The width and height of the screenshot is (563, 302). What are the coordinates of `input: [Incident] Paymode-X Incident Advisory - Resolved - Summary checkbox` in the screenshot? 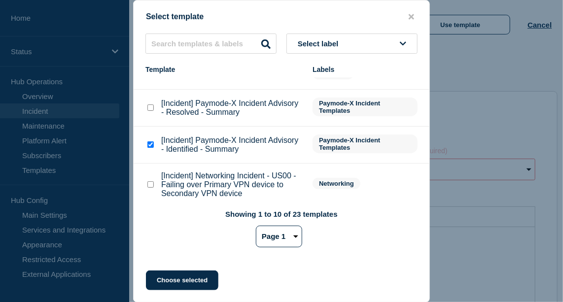 It's located at (150, 108).